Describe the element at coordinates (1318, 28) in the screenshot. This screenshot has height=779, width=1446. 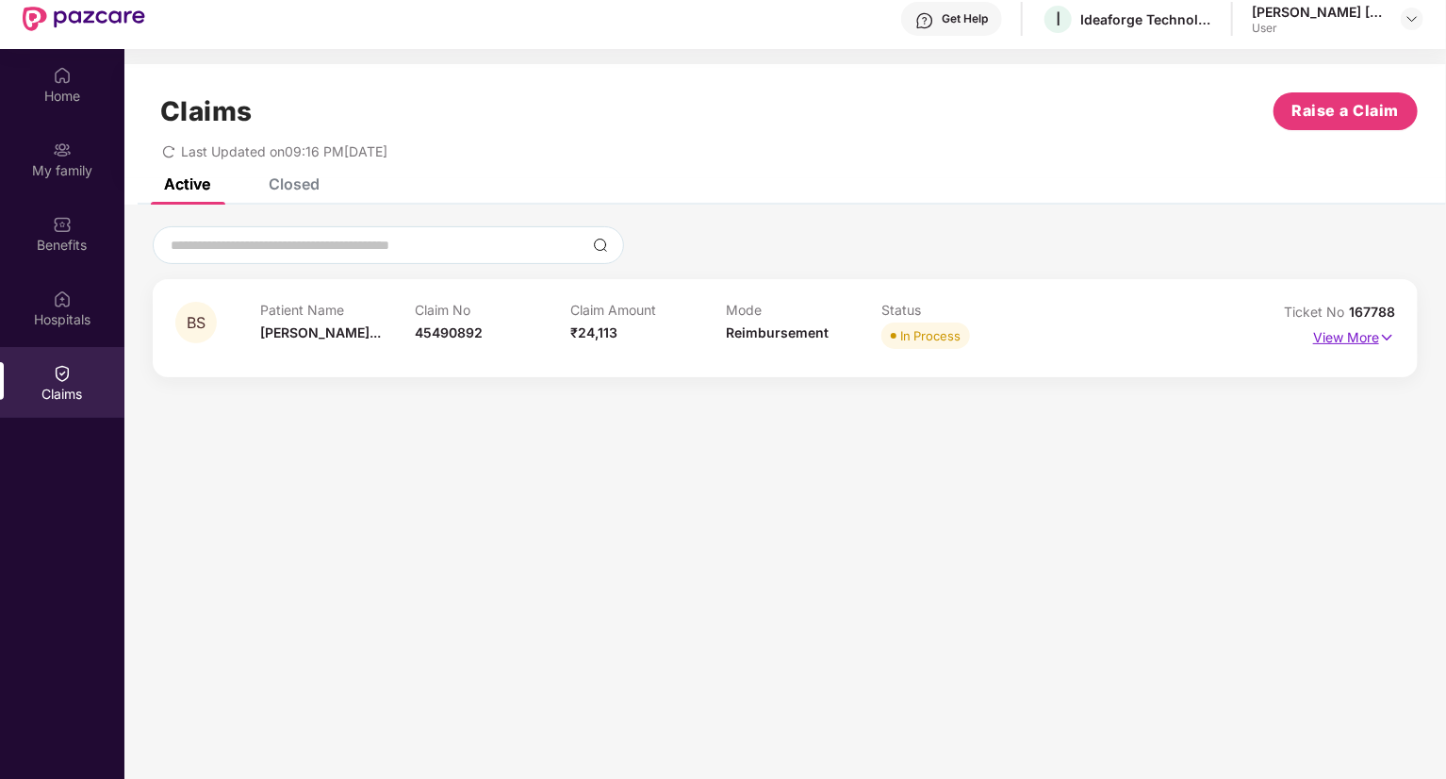
I see `div: User` at that location.